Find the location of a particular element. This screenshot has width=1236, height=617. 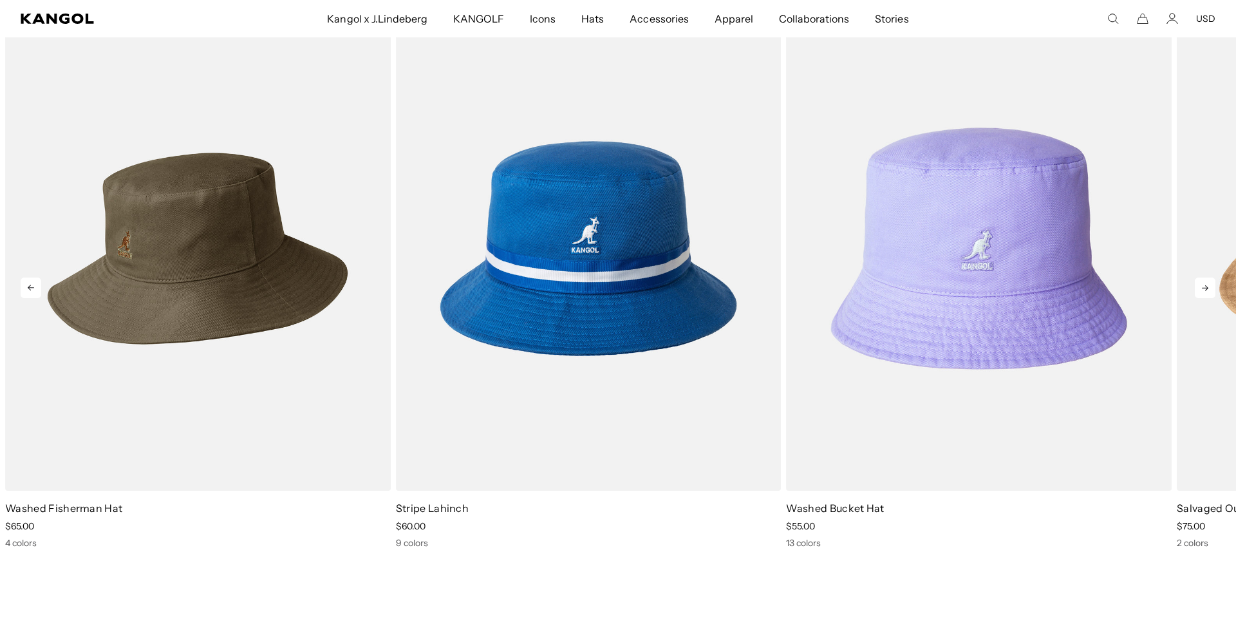

button: USD is located at coordinates (1206, 19).